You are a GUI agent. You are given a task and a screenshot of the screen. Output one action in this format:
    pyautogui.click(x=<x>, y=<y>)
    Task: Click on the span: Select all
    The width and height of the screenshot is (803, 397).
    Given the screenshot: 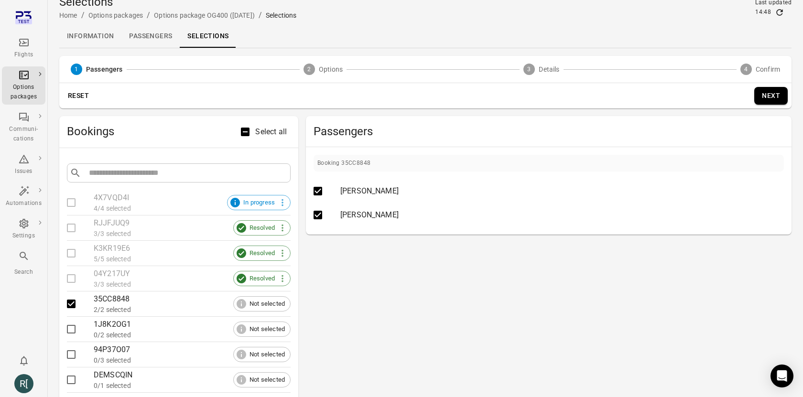 What is the action you would take?
    pyautogui.click(x=271, y=132)
    